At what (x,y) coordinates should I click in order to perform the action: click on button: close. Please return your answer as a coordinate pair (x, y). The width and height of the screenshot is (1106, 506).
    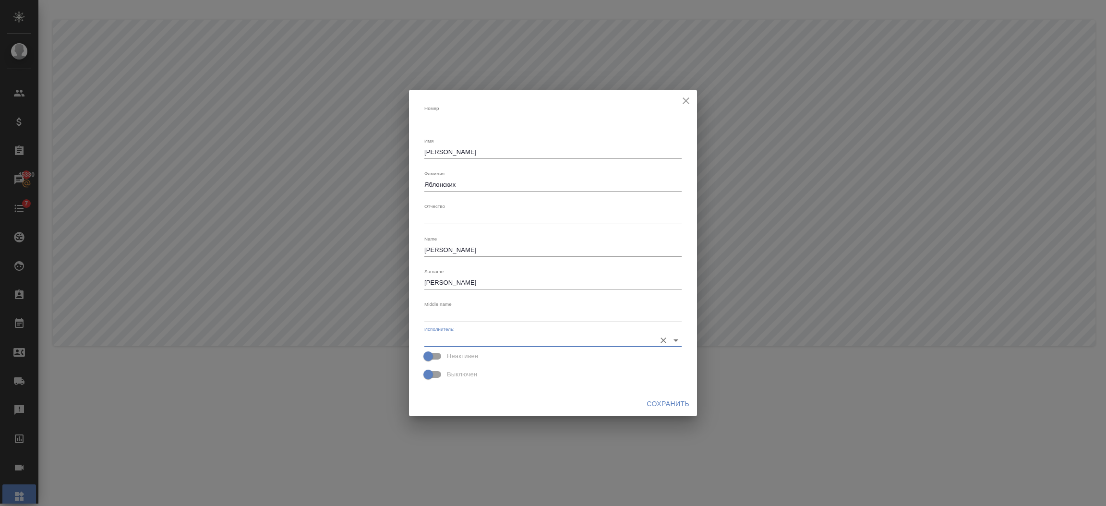
    Looking at the image, I should click on (686, 101).